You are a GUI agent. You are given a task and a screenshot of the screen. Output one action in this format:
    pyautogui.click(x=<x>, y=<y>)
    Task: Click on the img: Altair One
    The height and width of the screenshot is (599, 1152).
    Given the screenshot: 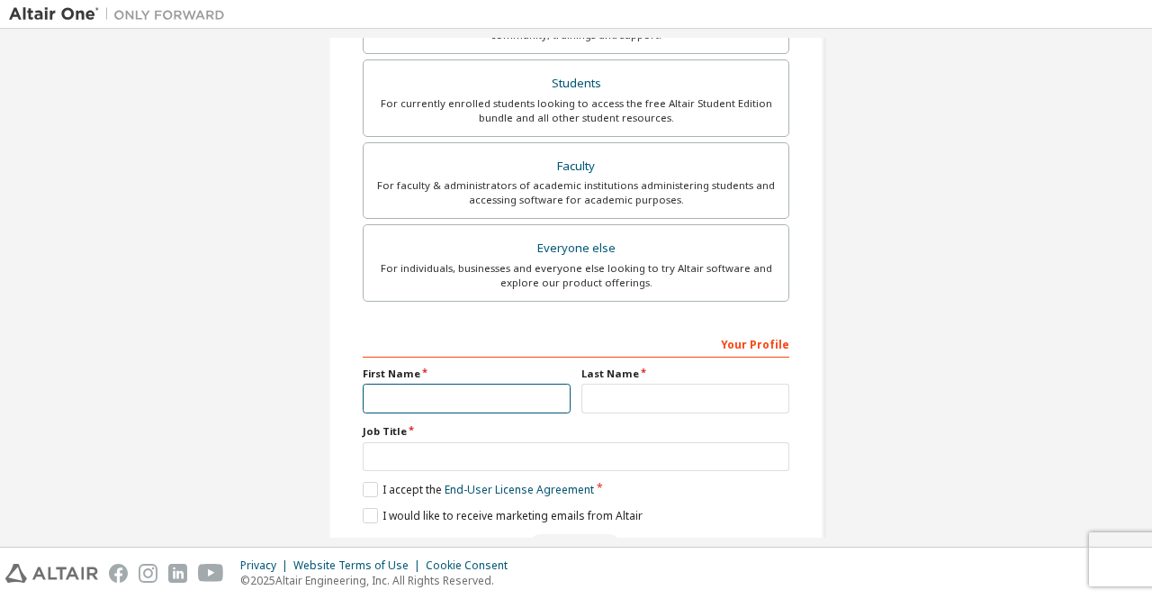 What is the action you would take?
    pyautogui.click(x=122, y=14)
    